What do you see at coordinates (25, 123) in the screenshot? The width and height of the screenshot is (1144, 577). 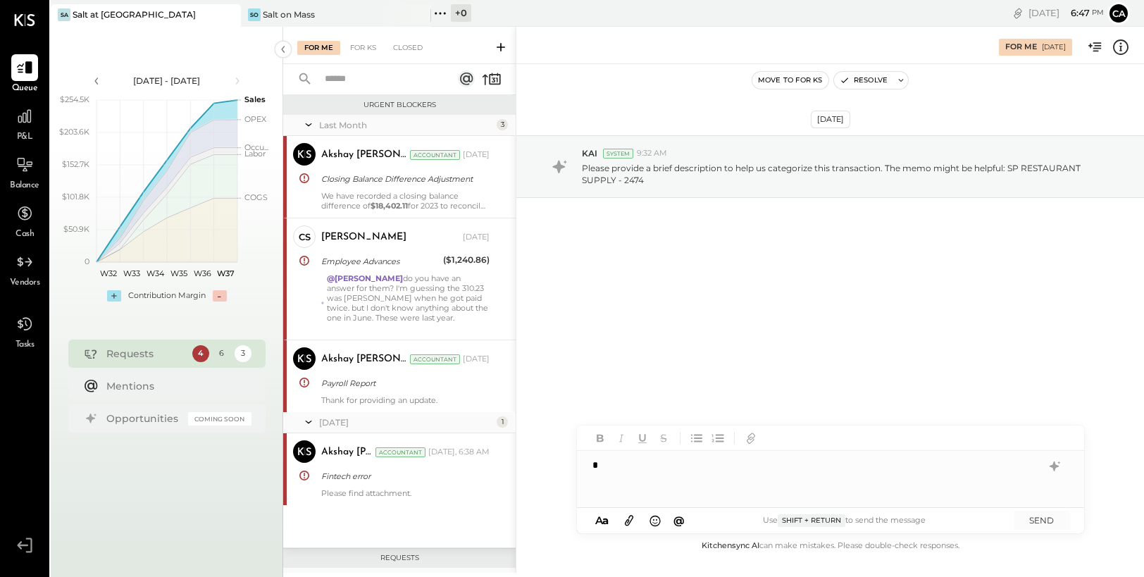 I see `a: P&L` at bounding box center [25, 123].